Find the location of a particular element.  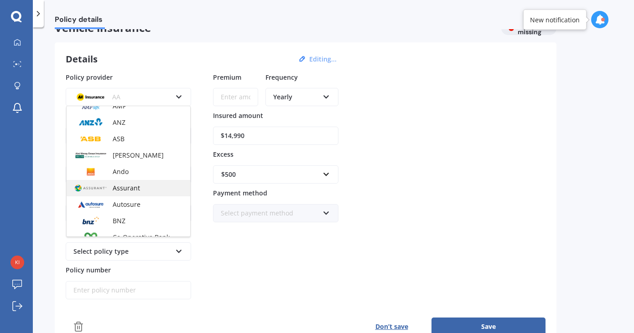

div: $500 is located at coordinates (270, 175).